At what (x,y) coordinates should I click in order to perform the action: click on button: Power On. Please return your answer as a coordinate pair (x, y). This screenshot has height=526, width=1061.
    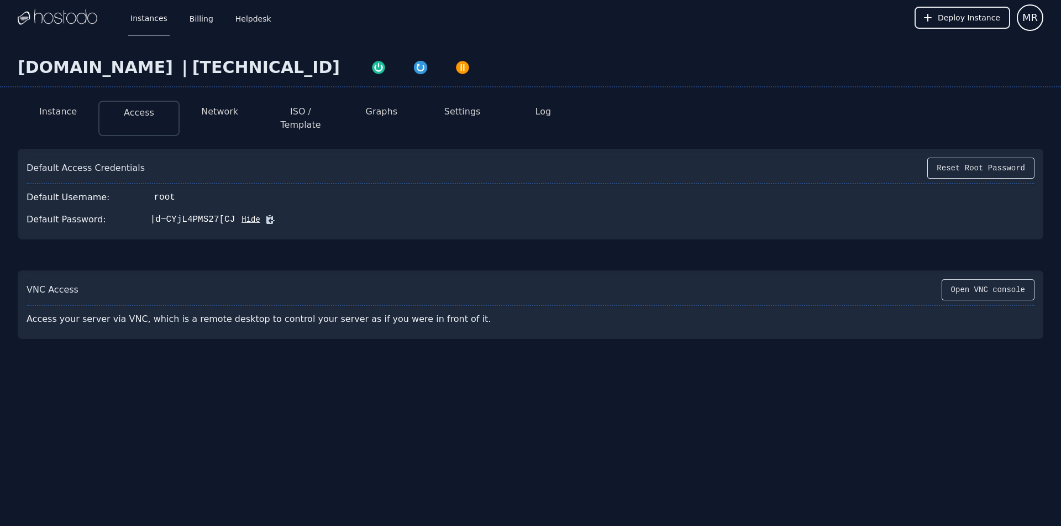
    Looking at the image, I should click on (379, 66).